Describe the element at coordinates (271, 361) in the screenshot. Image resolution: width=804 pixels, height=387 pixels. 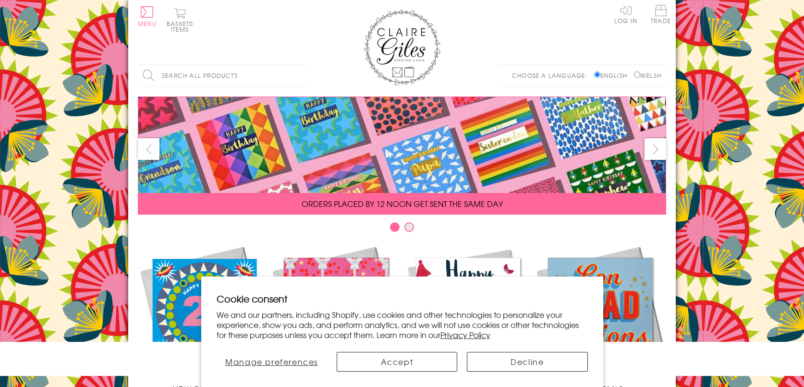
I see `span: Manage preferences` at that location.